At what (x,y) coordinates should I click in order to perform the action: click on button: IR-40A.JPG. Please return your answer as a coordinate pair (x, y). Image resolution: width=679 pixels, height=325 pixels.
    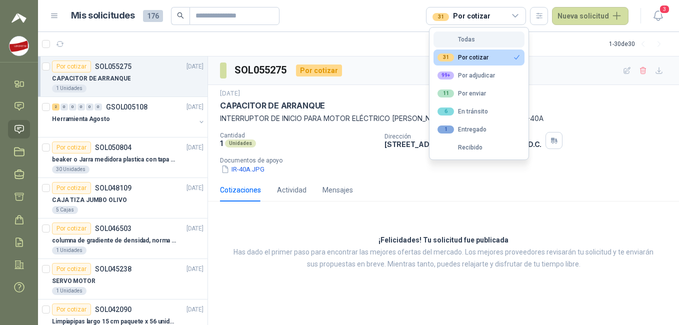
    Looking at the image, I should click on (242, 169).